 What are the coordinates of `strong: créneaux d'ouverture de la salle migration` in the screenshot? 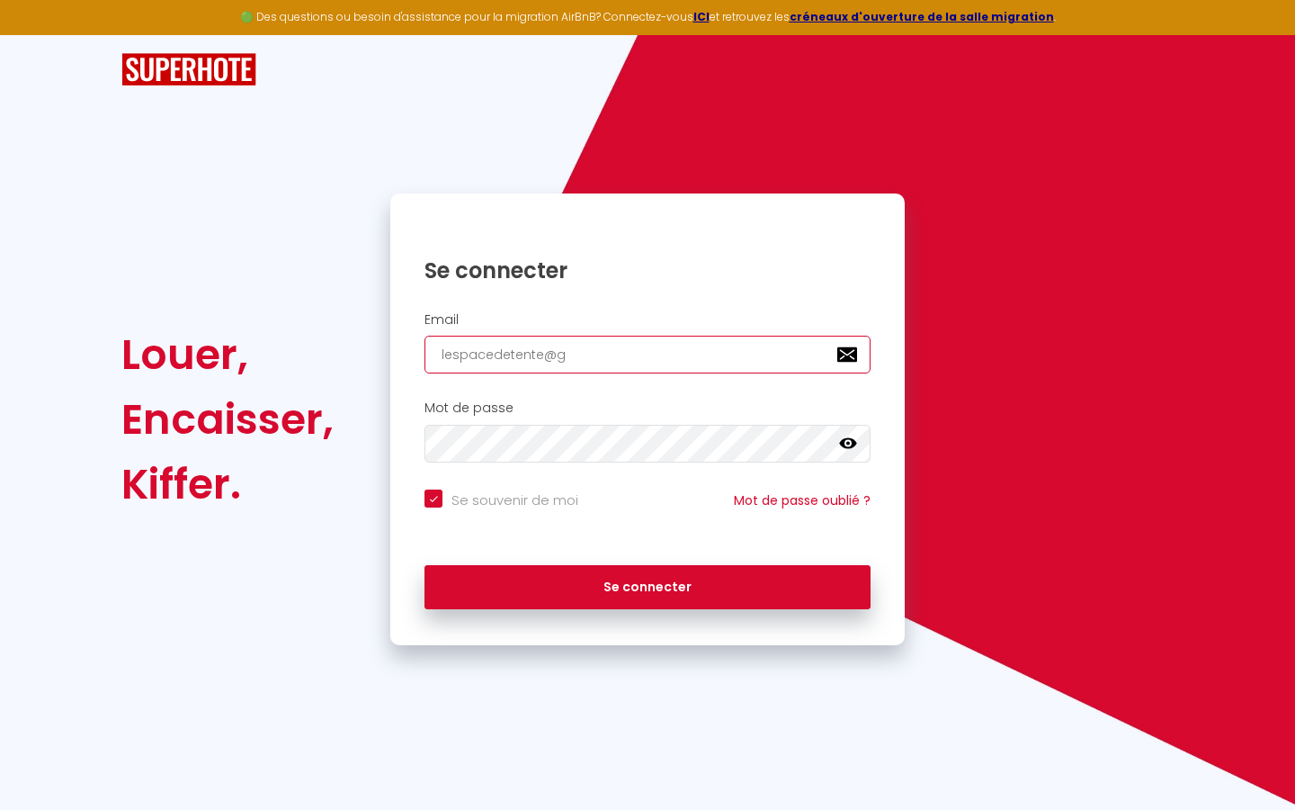 It's located at (922, 16).